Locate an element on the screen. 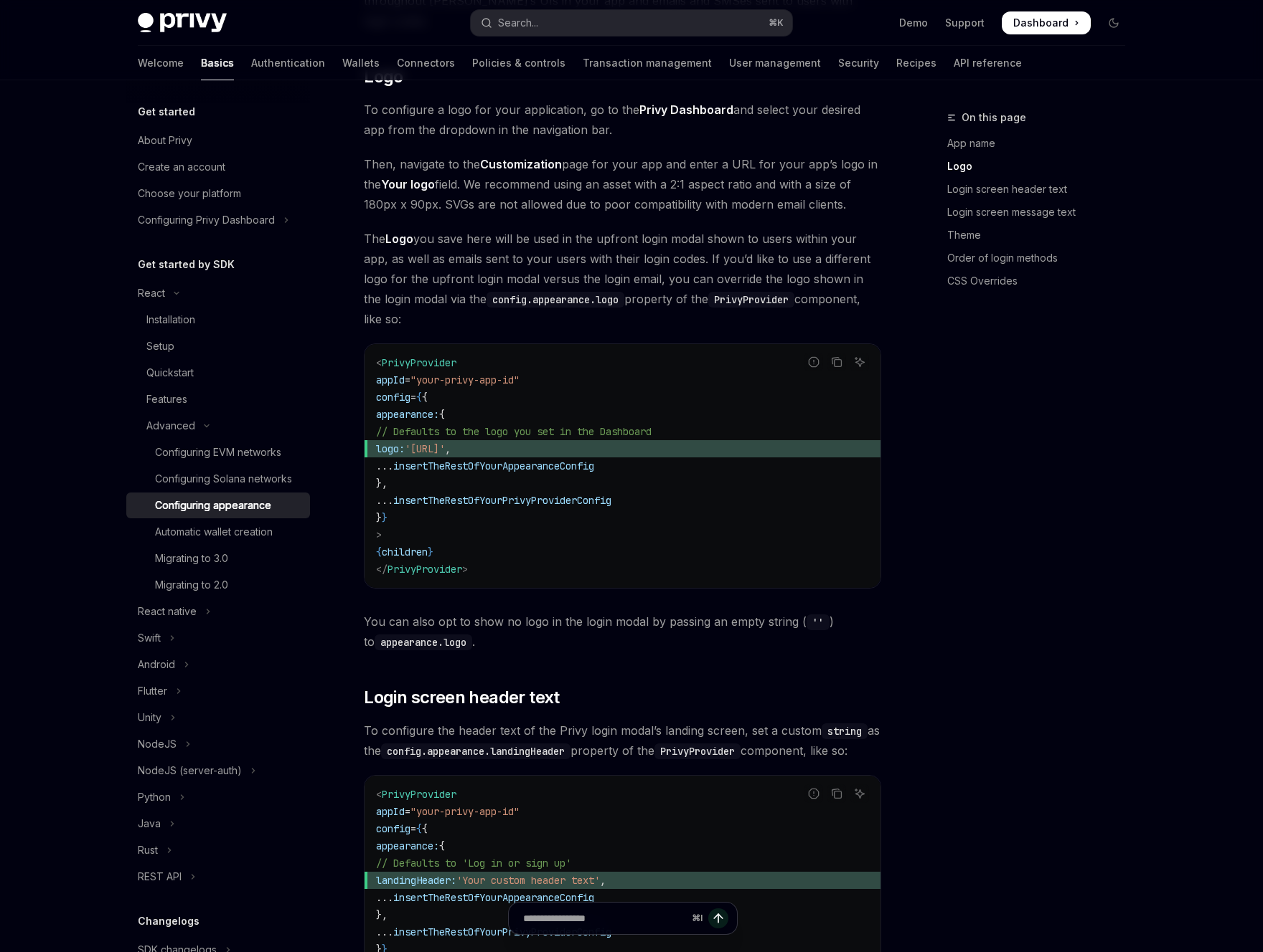  code: config.appearance.logo is located at coordinates (555, 300).